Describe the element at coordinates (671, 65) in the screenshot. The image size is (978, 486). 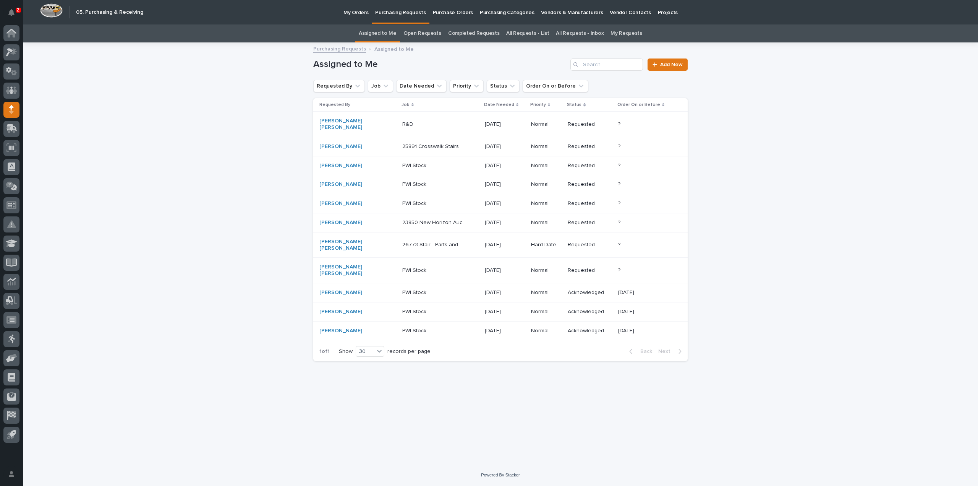
I see `span: Add New` at that location.